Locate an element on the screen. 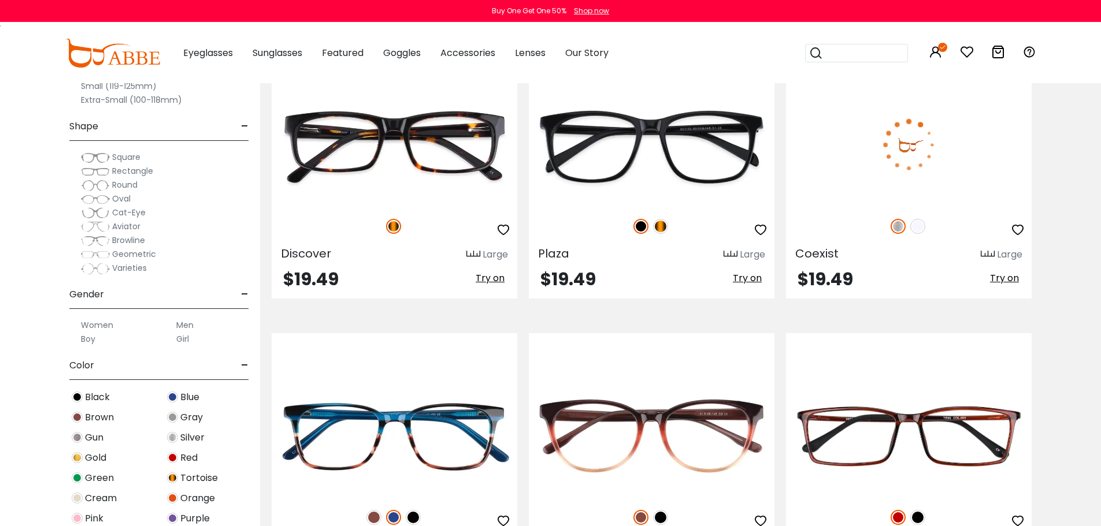 The height and width of the screenshot is (526, 1101). span: Discover is located at coordinates (306, 254).